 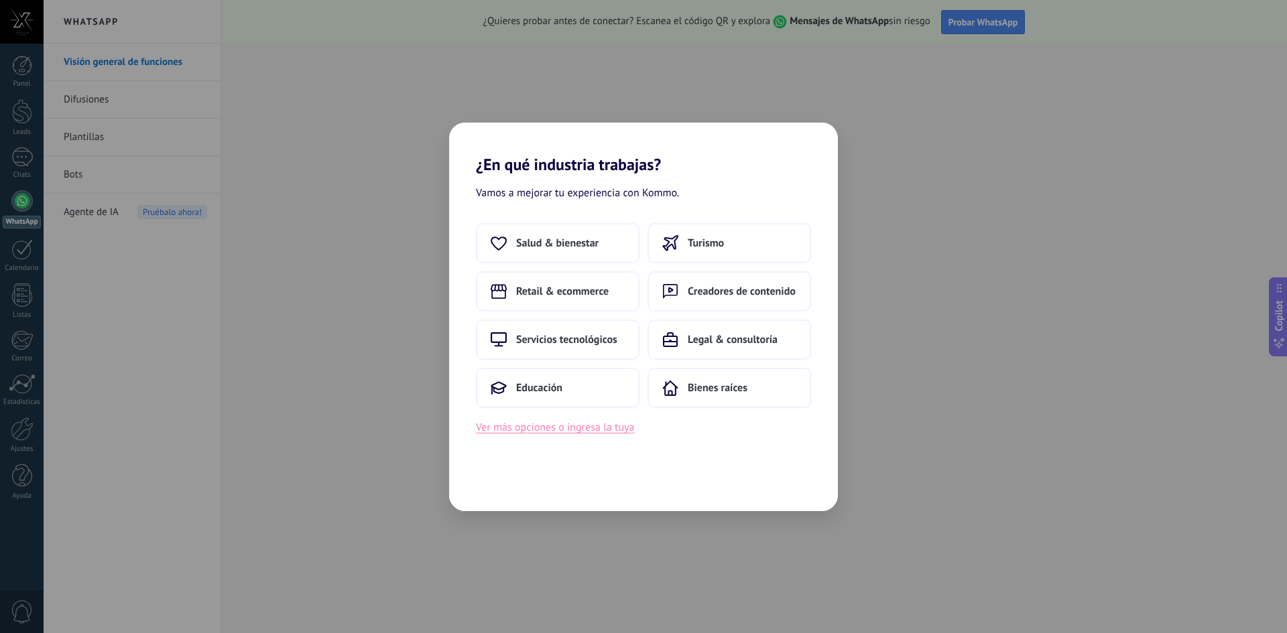 I want to click on span: Educación, so click(x=539, y=388).